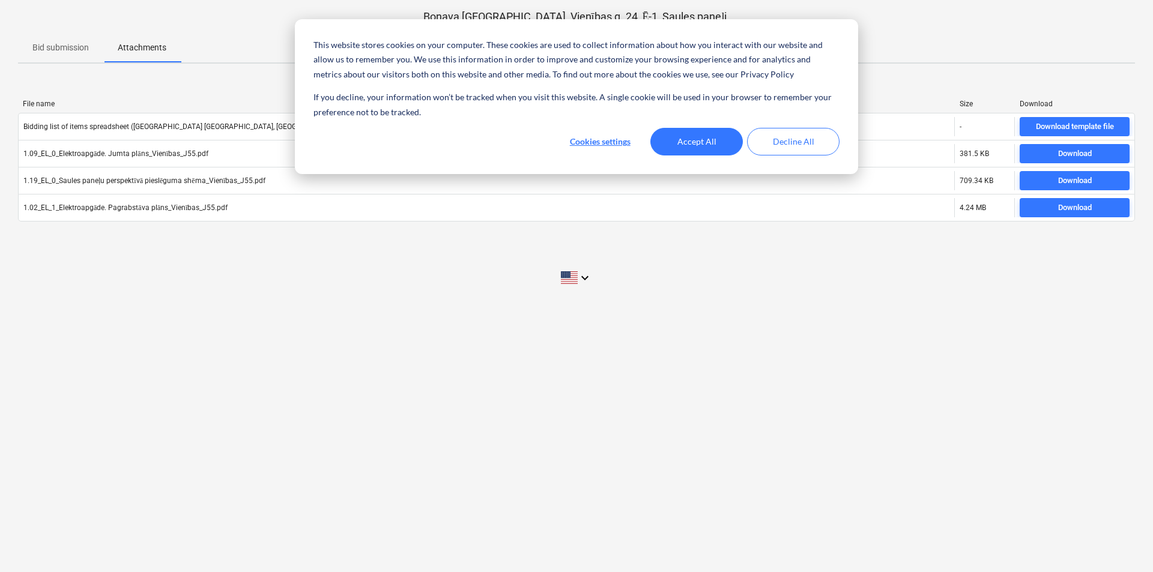 Image resolution: width=1153 pixels, height=572 pixels. Describe the element at coordinates (61, 47) in the screenshot. I see `p: Bid submission` at that location.